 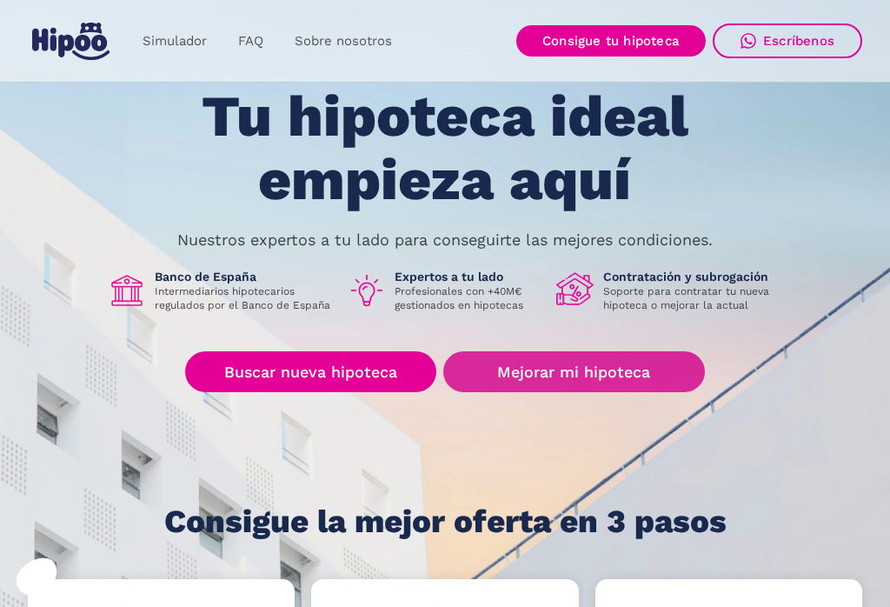 I want to click on a: Mejorar mi hipoteca, so click(x=574, y=371).